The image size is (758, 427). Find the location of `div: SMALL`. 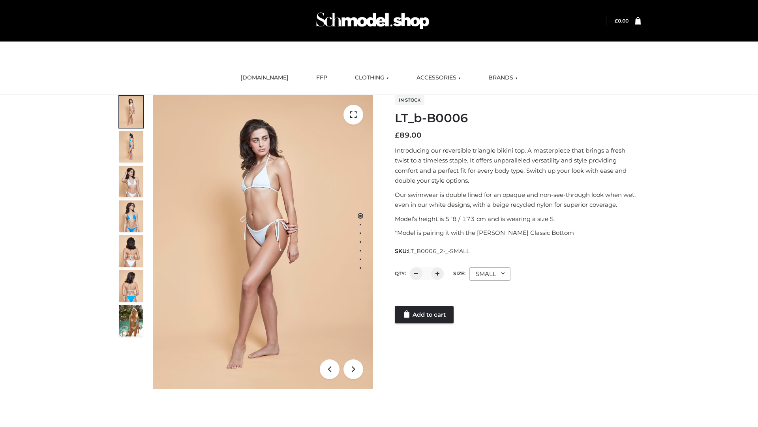

div: SMALL is located at coordinates (490, 274).